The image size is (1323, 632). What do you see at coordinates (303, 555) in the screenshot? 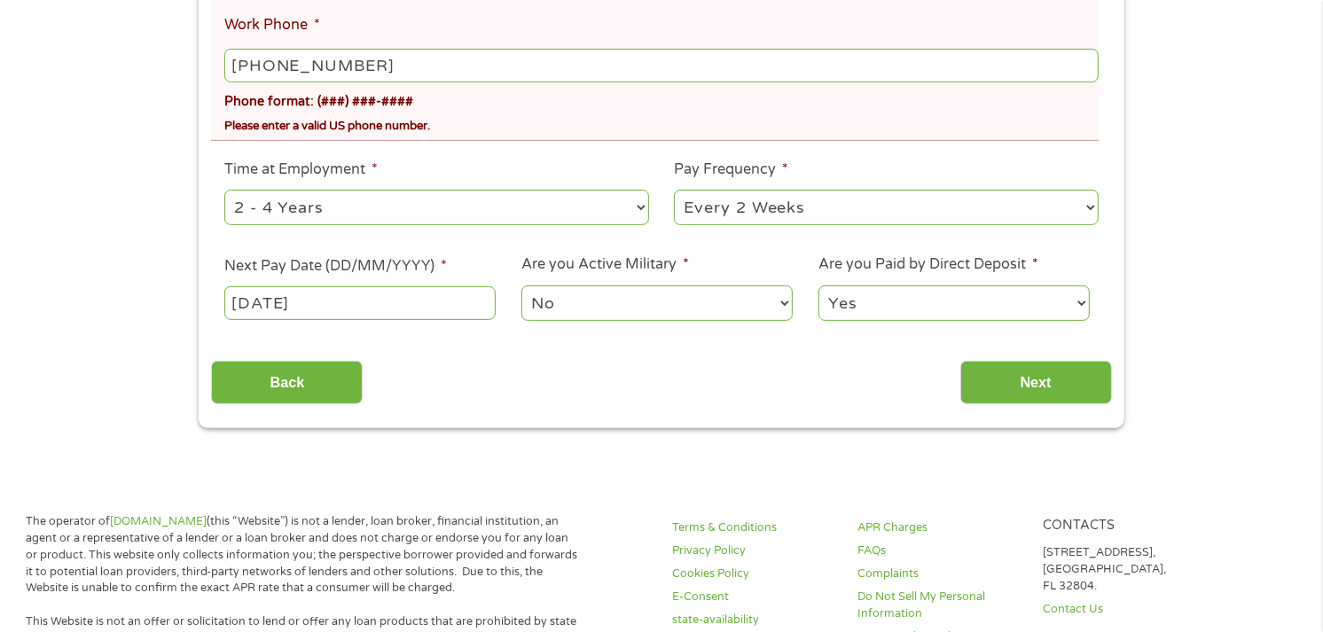
I see `p: The operator of (this “Website”) is not a lender, loan broker, financial institution, an agent or...` at bounding box center [303, 555].